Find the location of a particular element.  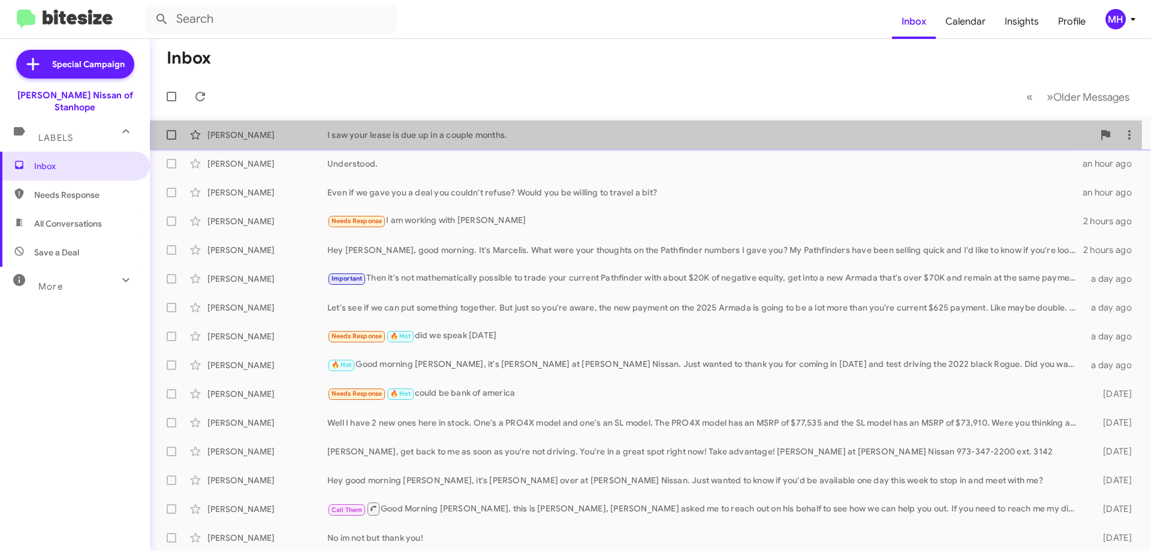

span: Important is located at coordinates (347, 278).